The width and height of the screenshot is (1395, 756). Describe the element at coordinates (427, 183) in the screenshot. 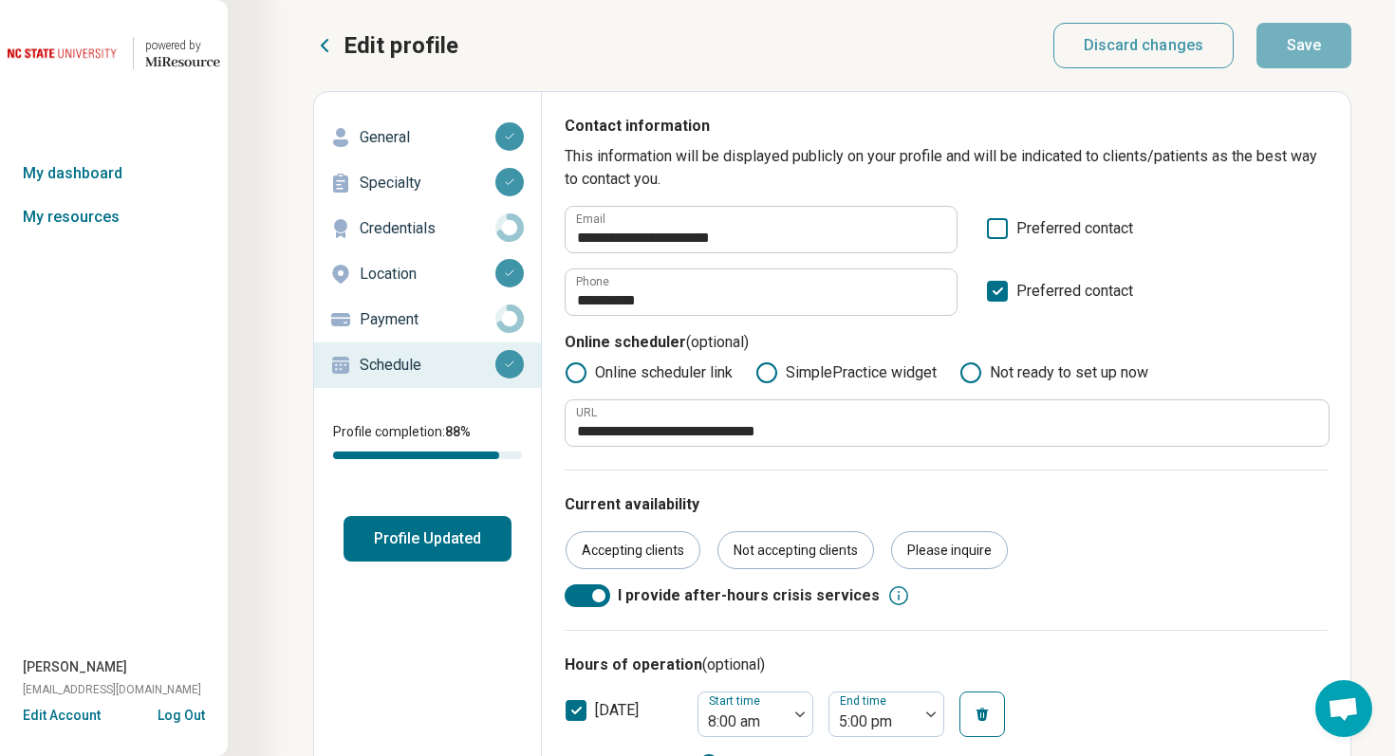

I see `p: Specialty` at that location.